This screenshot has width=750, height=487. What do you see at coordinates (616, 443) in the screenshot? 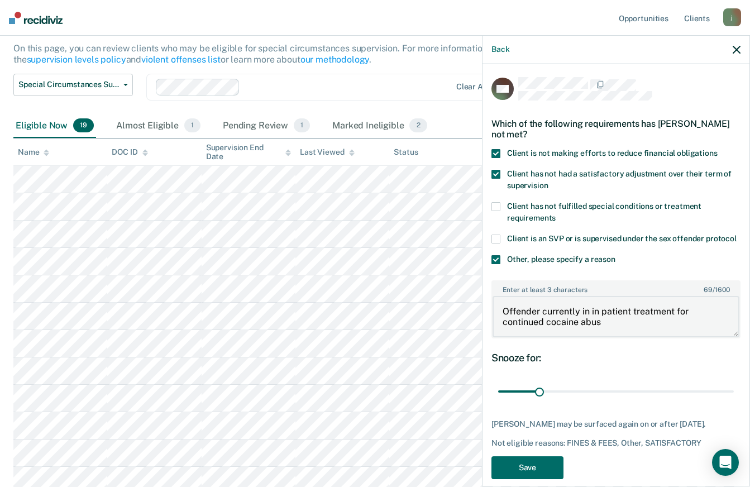
I see `div: Not eligible reasons: FINES & FEES, Other, SATISFACTORY` at bounding box center [616, 443].